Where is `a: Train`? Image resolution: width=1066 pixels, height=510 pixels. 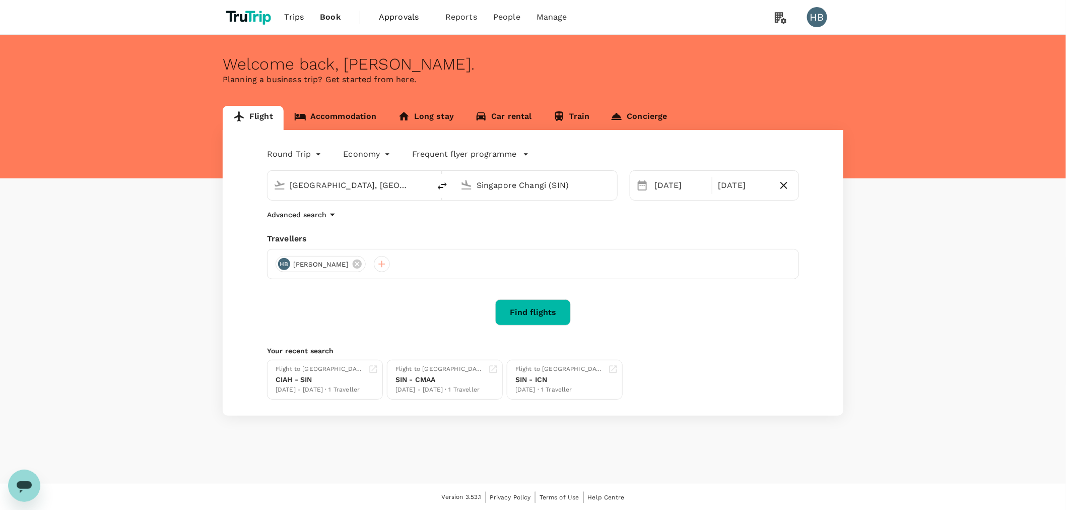
a: Train is located at coordinates (571, 118).